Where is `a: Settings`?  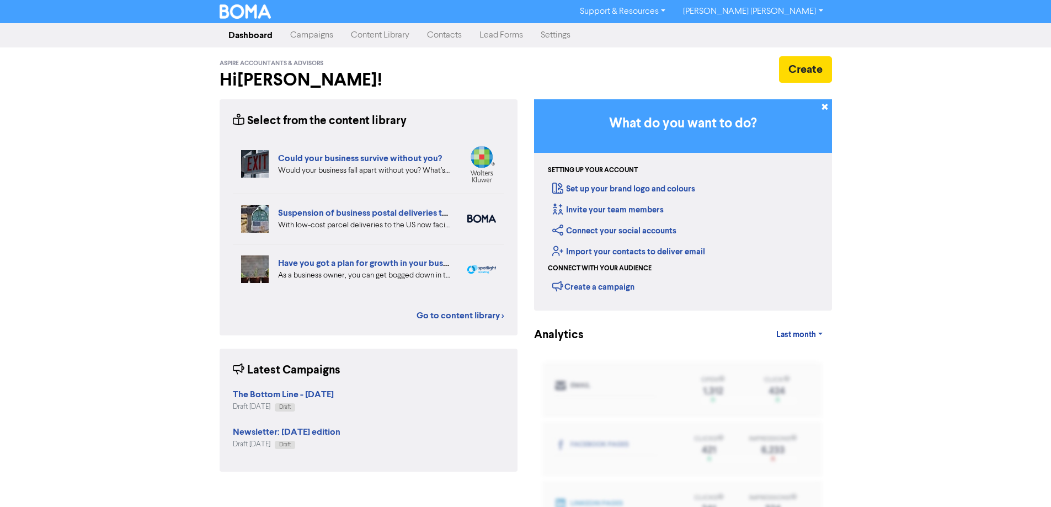 a: Settings is located at coordinates (555, 35).